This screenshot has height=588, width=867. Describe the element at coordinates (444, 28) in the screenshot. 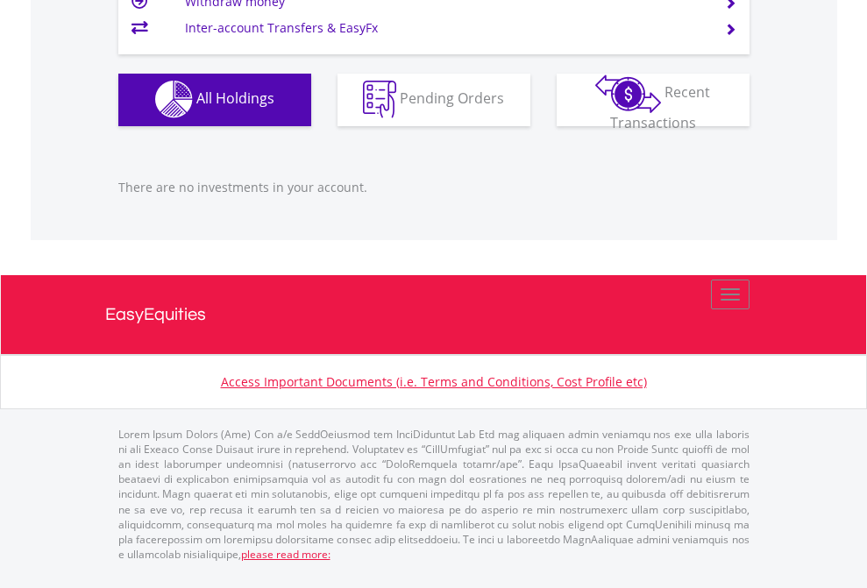

I see `td: Inter-account Transfers & EasyFx` at that location.